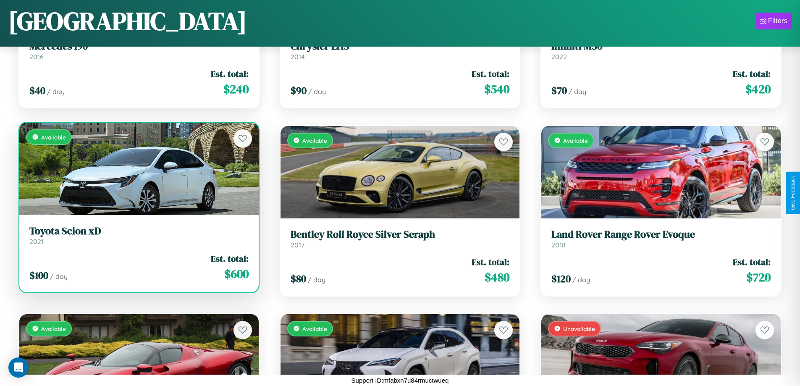 Image resolution: width=800 pixels, height=386 pixels. What do you see at coordinates (661, 50) in the screenshot?
I see `a: Infiniti M562022` at bounding box center [661, 50].